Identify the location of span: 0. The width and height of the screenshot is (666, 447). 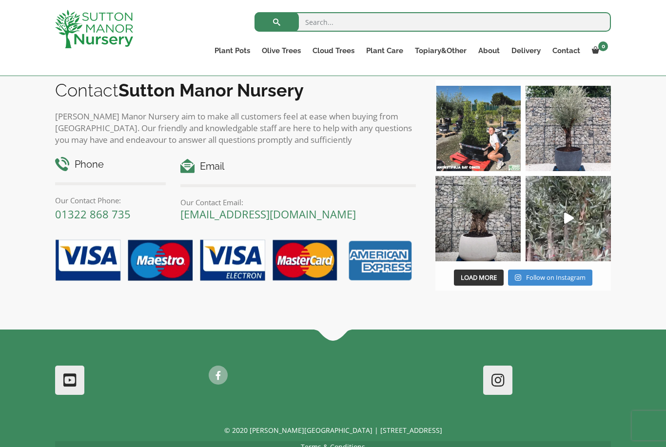
(603, 46).